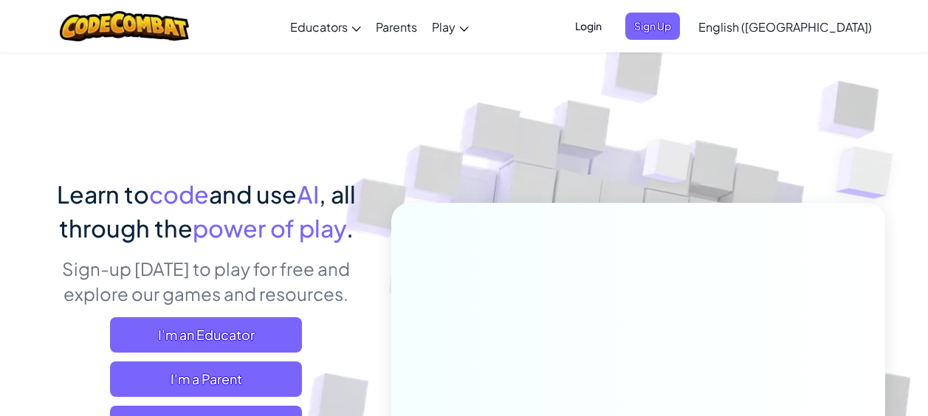 This screenshot has width=928, height=416. Describe the element at coordinates (206, 379) in the screenshot. I see `span: I'm a Parent` at that location.